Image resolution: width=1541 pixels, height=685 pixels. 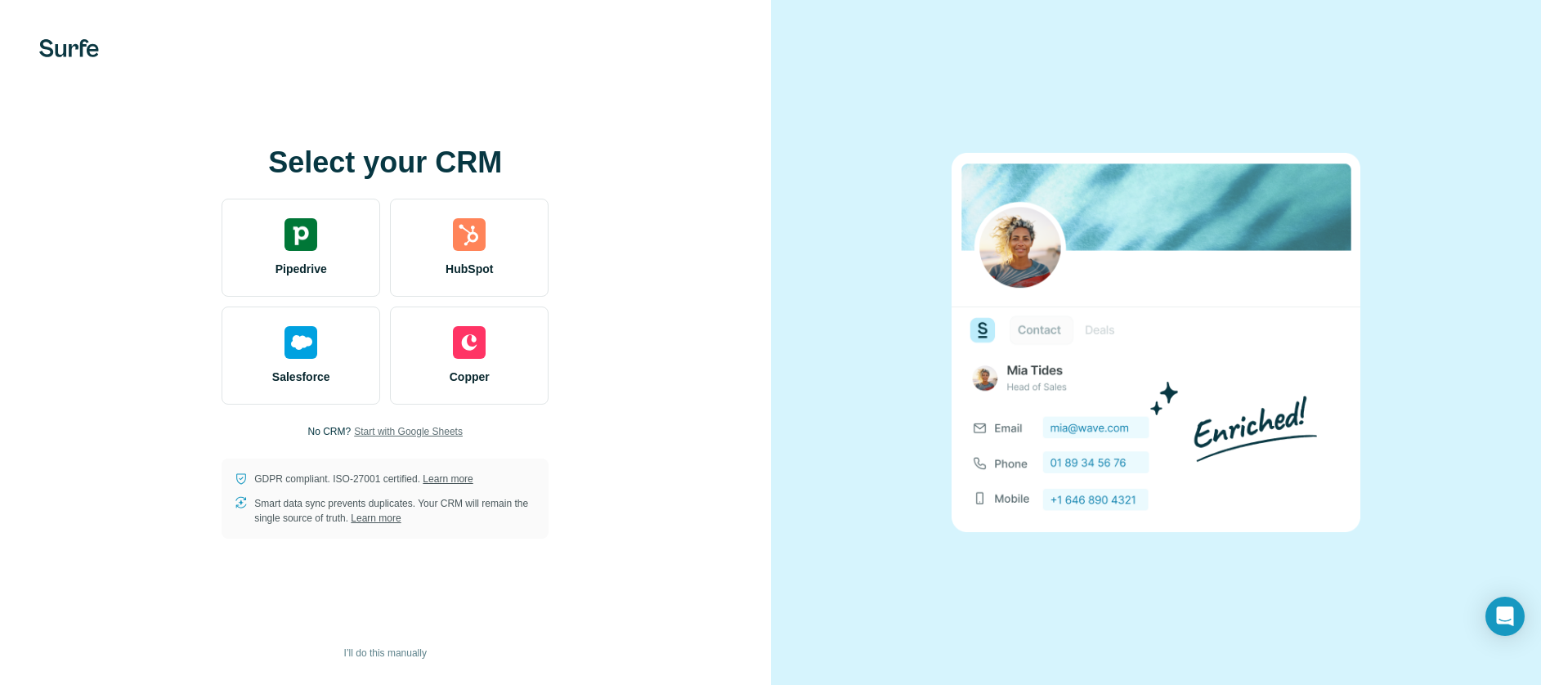 I want to click on span: HubSpot, so click(x=469, y=269).